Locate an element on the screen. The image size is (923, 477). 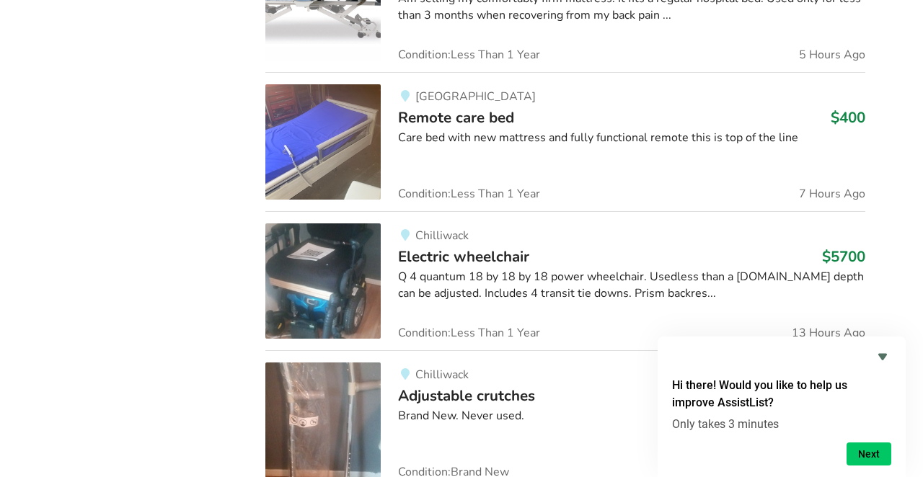
span: 5 Hours Ago is located at coordinates (832, 55).